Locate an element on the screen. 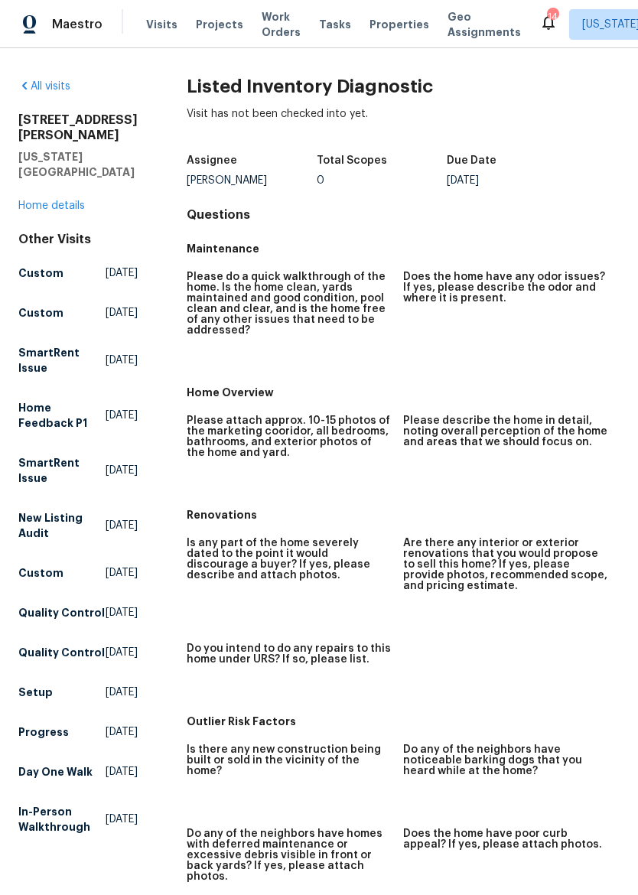 This screenshot has height=895, width=638. span: Geo Assignments is located at coordinates (484, 24).